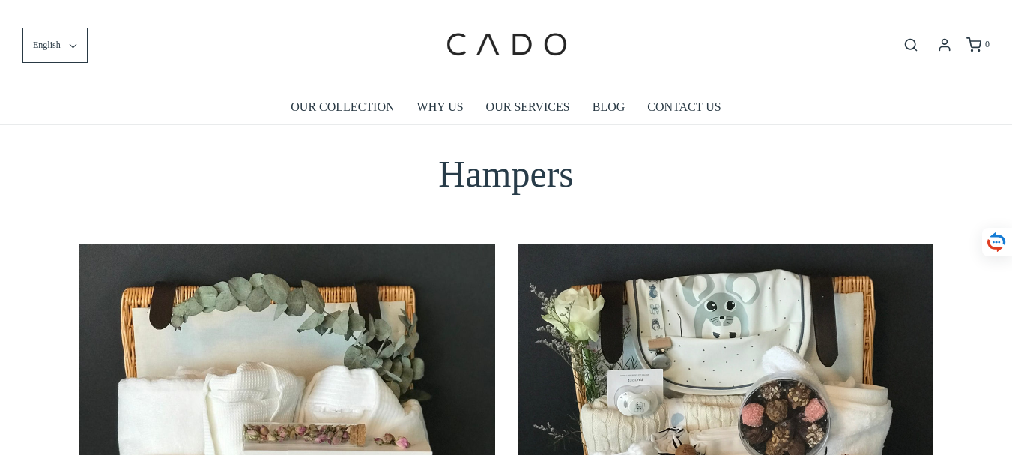 Image resolution: width=1012 pixels, height=455 pixels. What do you see at coordinates (528, 107) in the screenshot?
I see `a: OUR SERVICES` at bounding box center [528, 107].